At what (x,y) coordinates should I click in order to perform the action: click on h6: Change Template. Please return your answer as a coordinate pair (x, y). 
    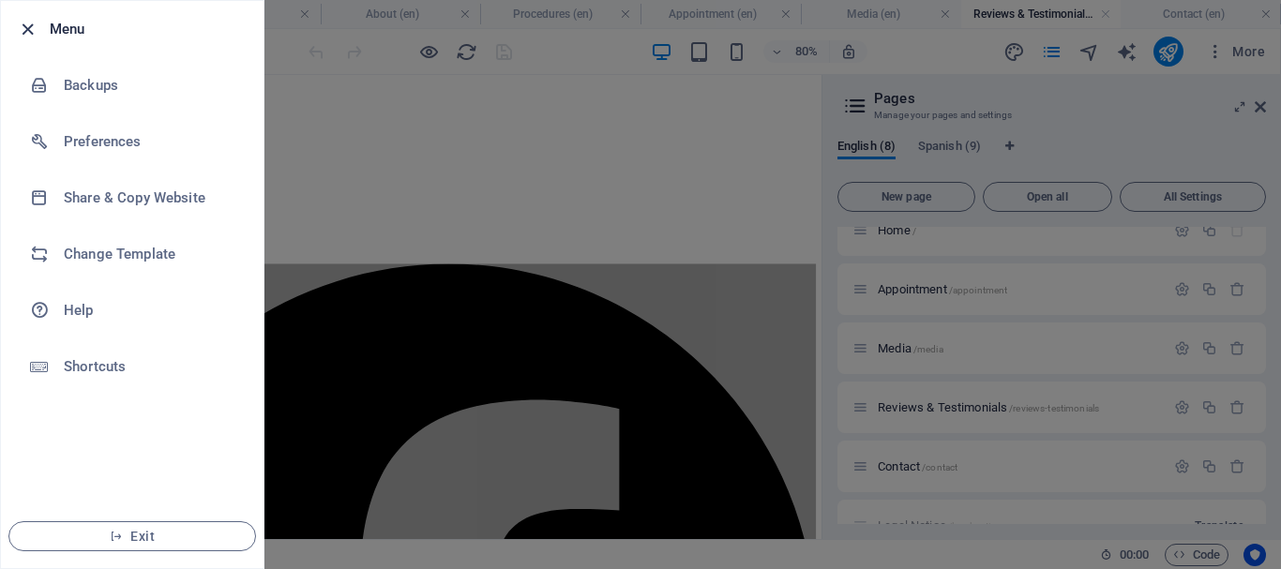
    Looking at the image, I should click on (150, 254).